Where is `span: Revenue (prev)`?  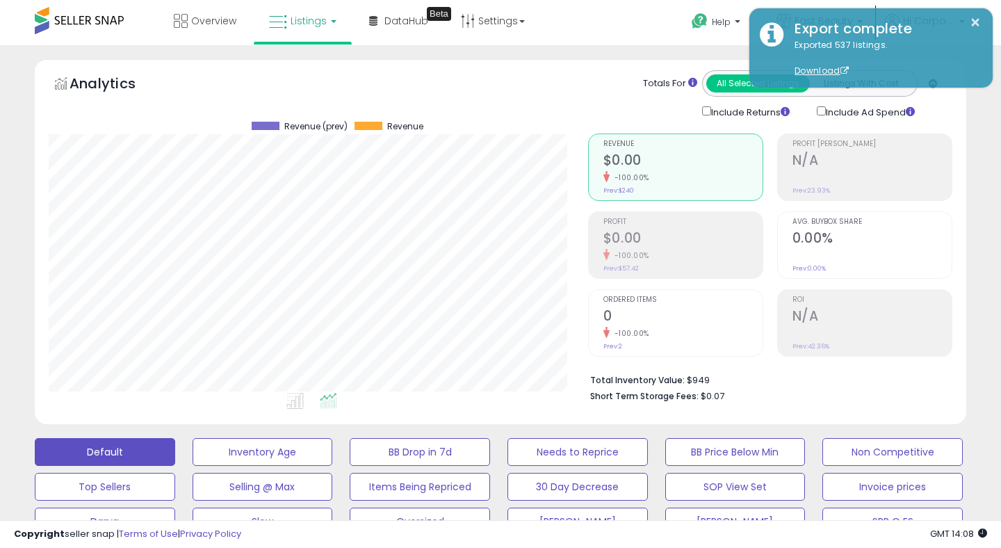
span: Revenue (prev) is located at coordinates (316, 127).